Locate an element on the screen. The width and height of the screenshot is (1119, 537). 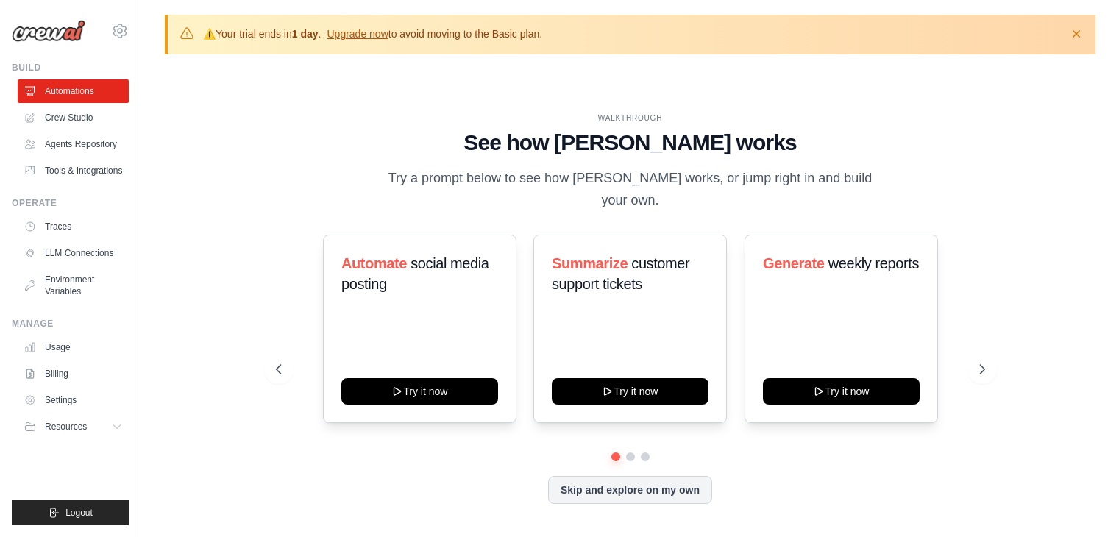
button: Resources is located at coordinates (73, 427).